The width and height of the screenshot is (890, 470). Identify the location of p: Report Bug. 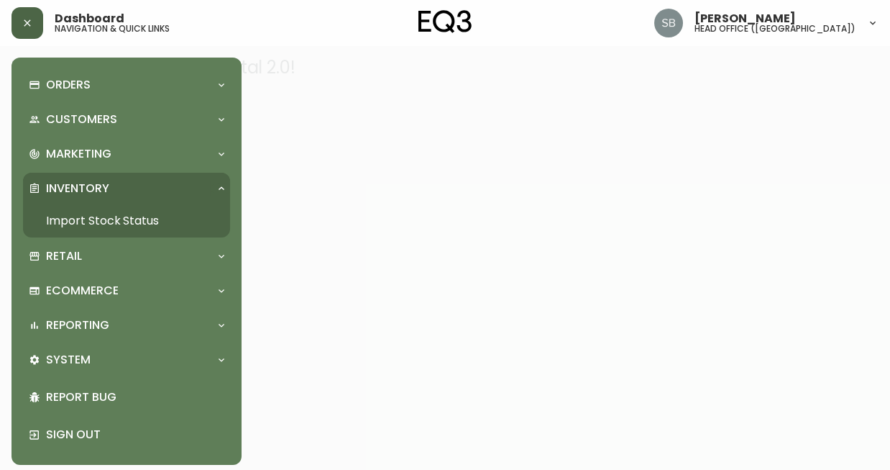
(135, 397).